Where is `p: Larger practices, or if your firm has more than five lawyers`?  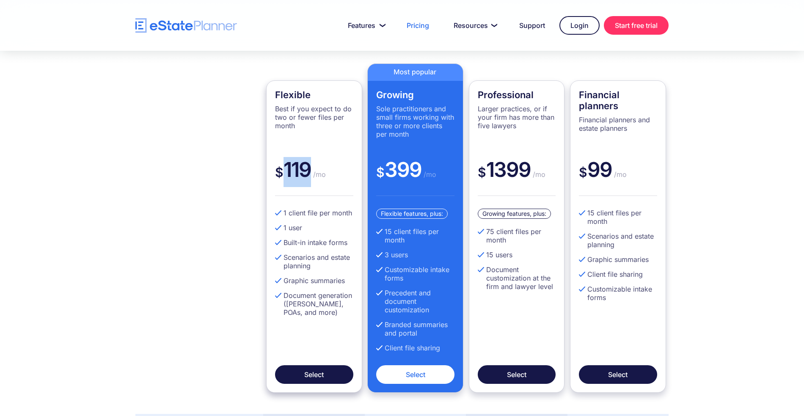 p: Larger practices, or if your firm has more than five lawyers is located at coordinates (517, 117).